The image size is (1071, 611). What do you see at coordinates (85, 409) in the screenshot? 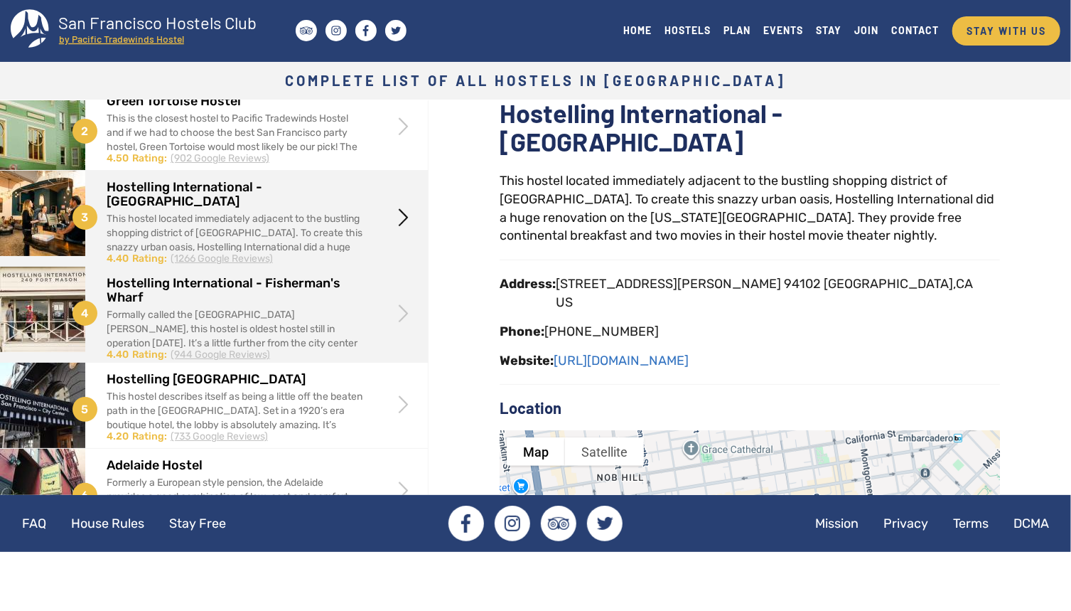
I see `span: 5` at bounding box center [85, 409].